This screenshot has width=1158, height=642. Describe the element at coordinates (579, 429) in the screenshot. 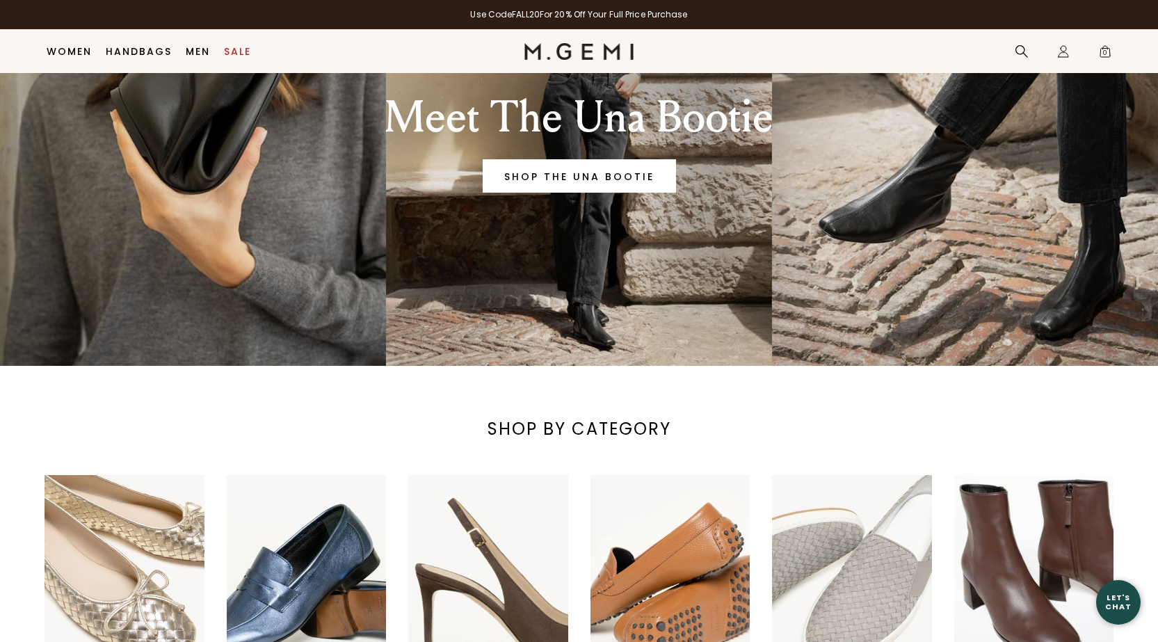

I see `div: SHOP BY CATEGORY` at that location.